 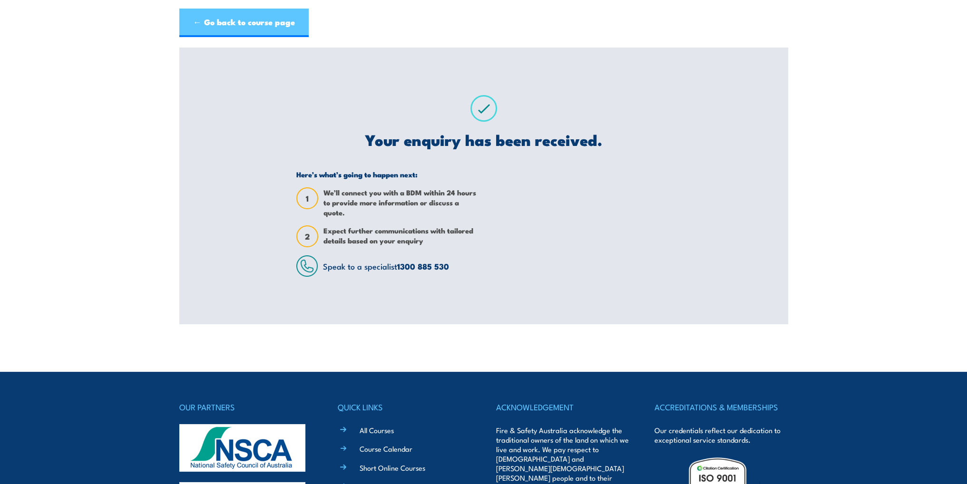 What do you see at coordinates (400, 202) in the screenshot?
I see `span: We’ll connect you with a BDM within 24 hours to provide more information or discuss a quote.` at bounding box center [400, 202].